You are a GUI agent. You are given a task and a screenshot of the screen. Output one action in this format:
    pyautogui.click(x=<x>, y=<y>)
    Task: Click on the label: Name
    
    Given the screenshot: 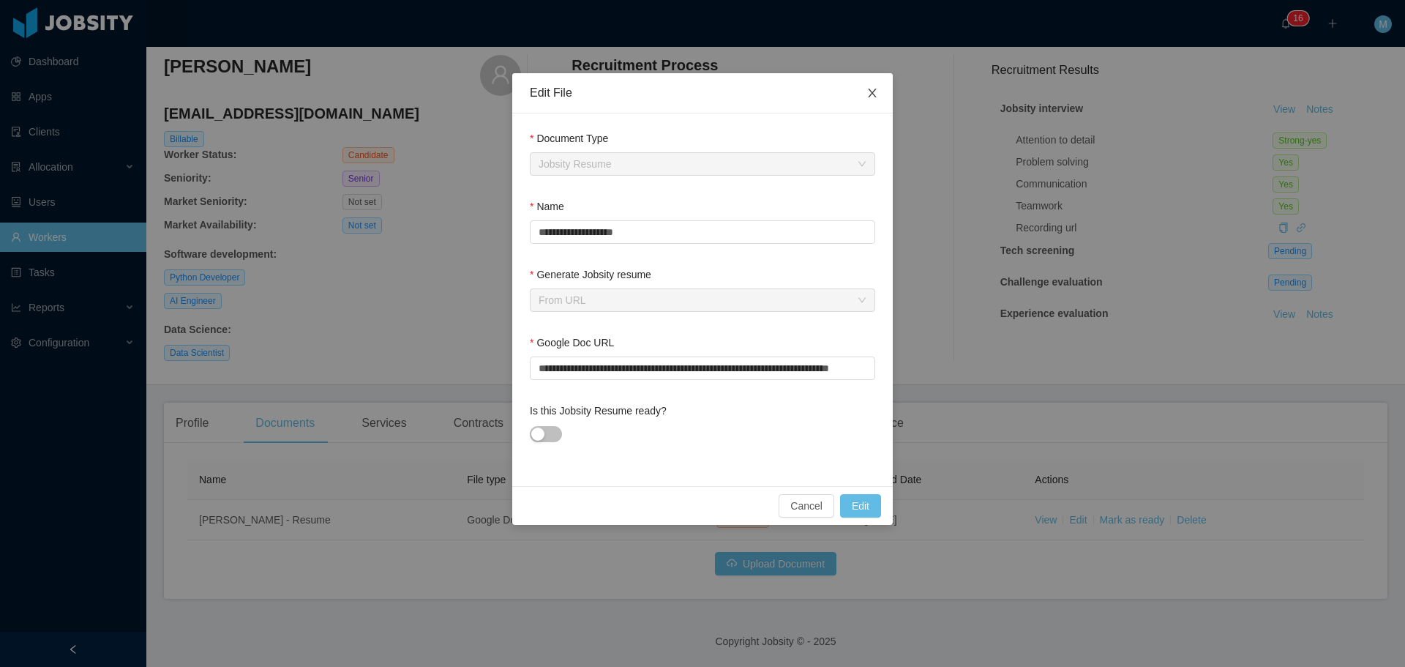 What is the action you would take?
    pyautogui.click(x=547, y=206)
    